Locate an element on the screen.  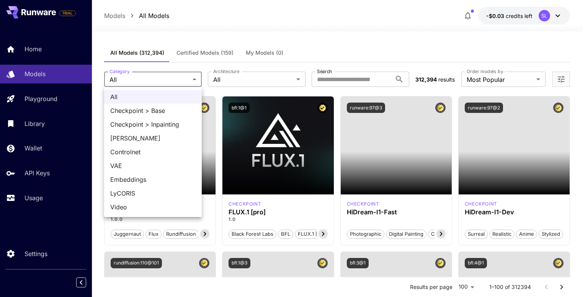
span: VAE is located at coordinates (153, 166).